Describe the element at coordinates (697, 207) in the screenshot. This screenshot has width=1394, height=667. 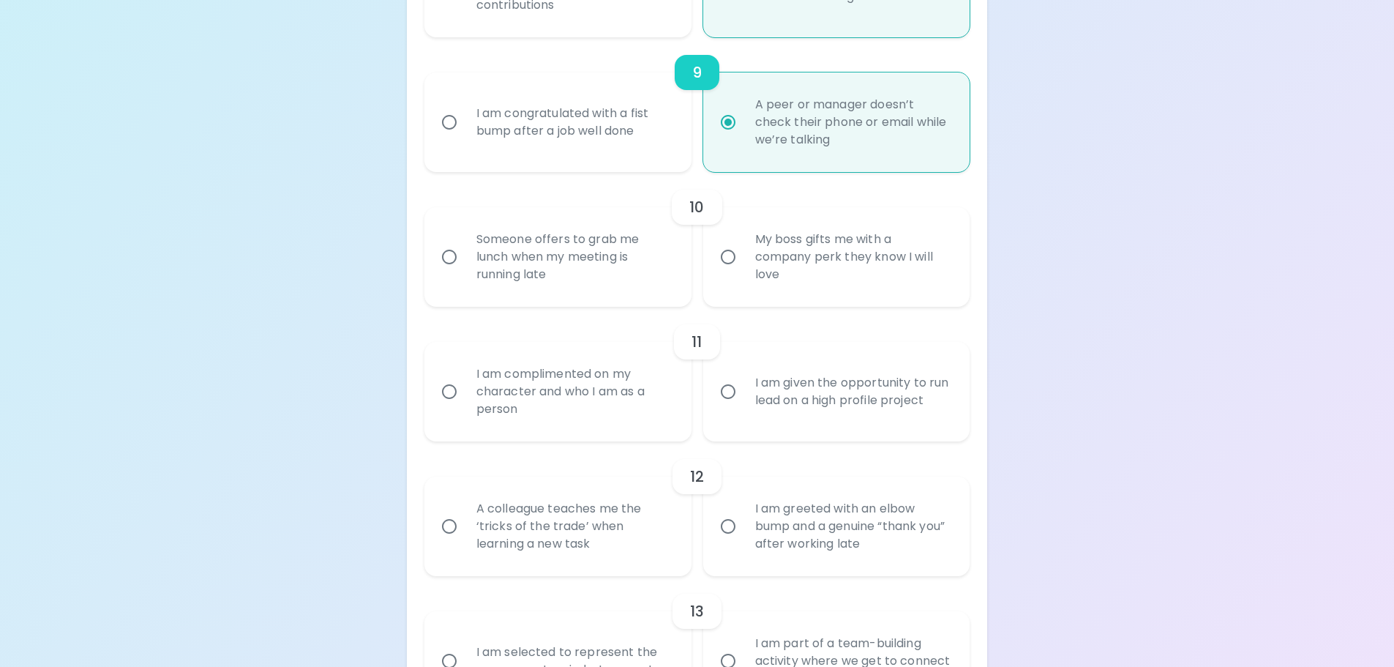
I see `h6: 10` at that location.